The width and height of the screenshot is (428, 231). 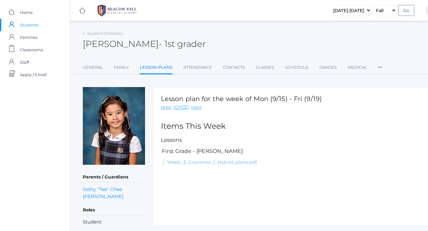 What do you see at coordinates (29, 37) in the screenshot?
I see `span: Families` at bounding box center [29, 37].